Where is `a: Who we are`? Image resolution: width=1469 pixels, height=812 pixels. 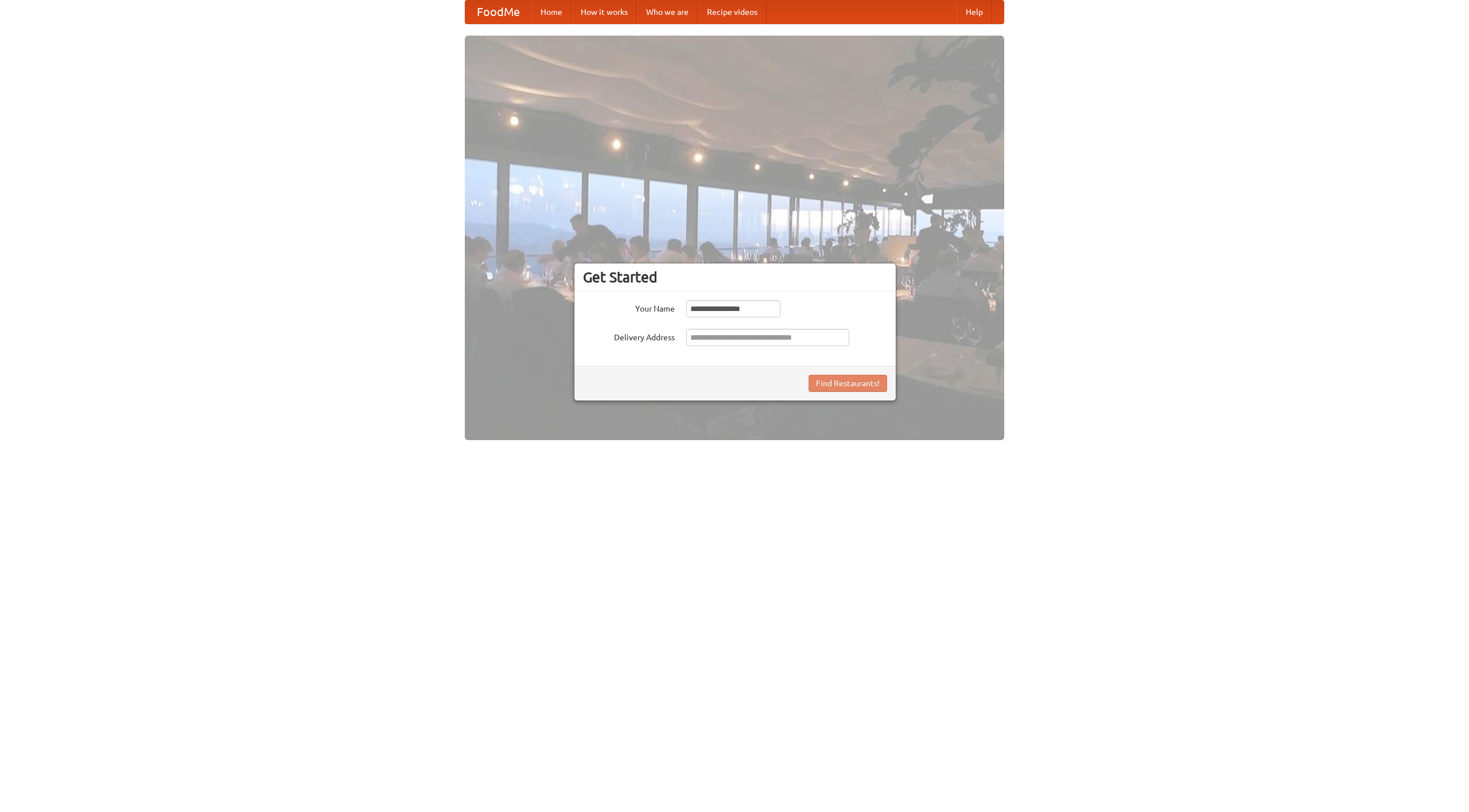 a: Who we are is located at coordinates (667, 13).